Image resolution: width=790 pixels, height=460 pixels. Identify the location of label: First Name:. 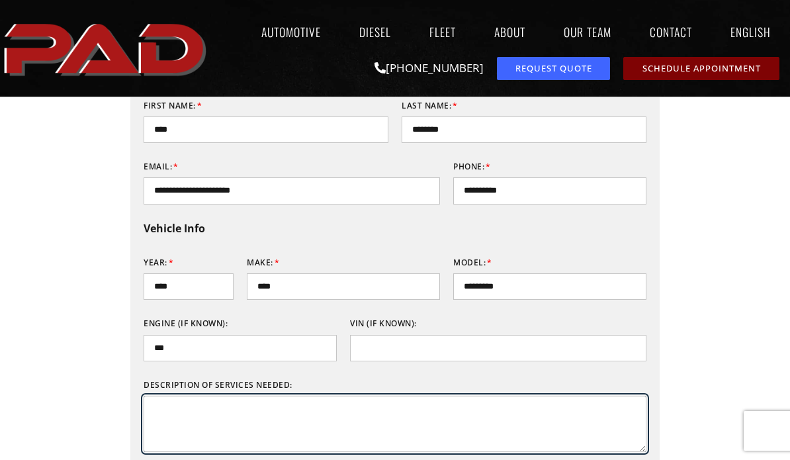
(173, 106).